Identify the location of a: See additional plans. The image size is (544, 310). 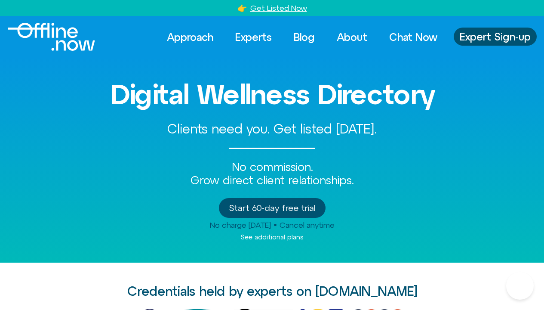
(272, 236).